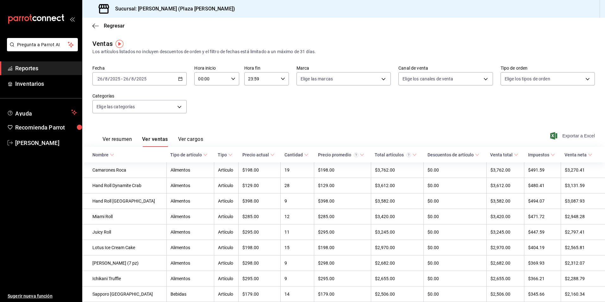 The width and height of the screenshot is (605, 302). What do you see at coordinates (139, 68) in the screenshot?
I see `label: Fecha` at bounding box center [139, 68].